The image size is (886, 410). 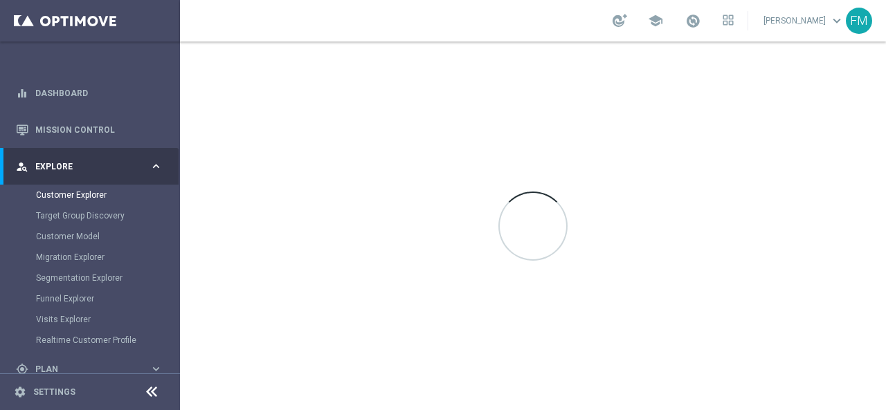 I want to click on a: Visits Explorer, so click(x=90, y=320).